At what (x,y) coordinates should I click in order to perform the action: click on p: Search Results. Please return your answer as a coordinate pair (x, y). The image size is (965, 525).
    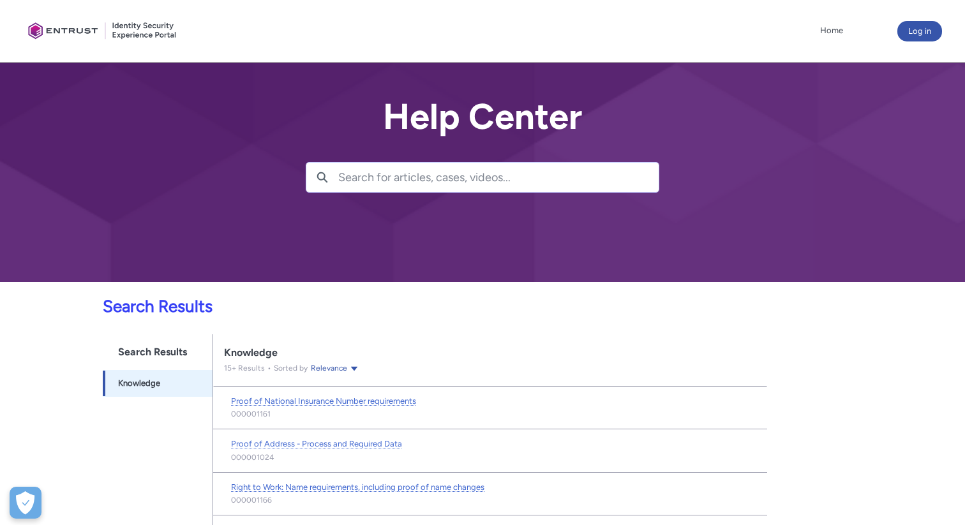
    Looking at the image, I should click on (387, 306).